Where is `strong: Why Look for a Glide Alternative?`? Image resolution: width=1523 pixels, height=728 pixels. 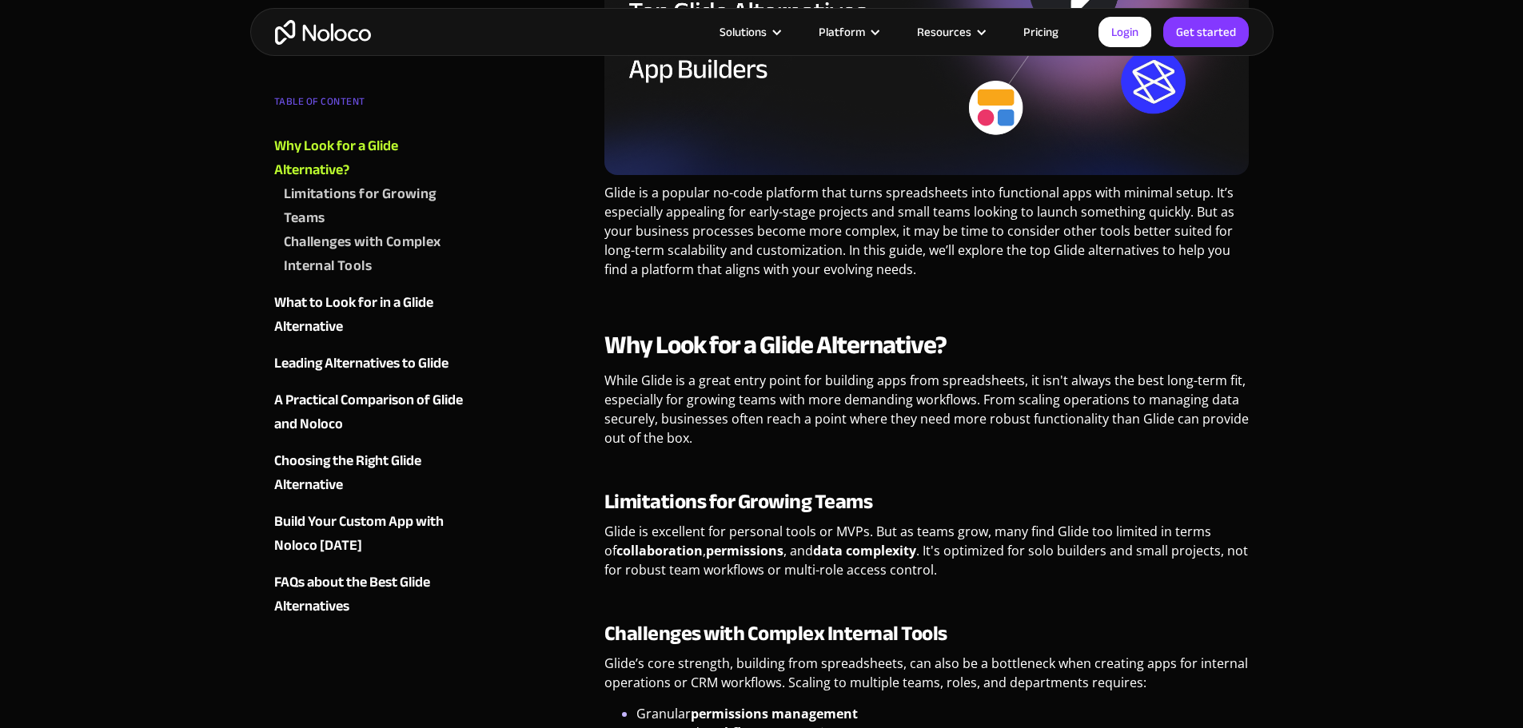
strong: Why Look for a Glide Alternative? is located at coordinates (775, 345).